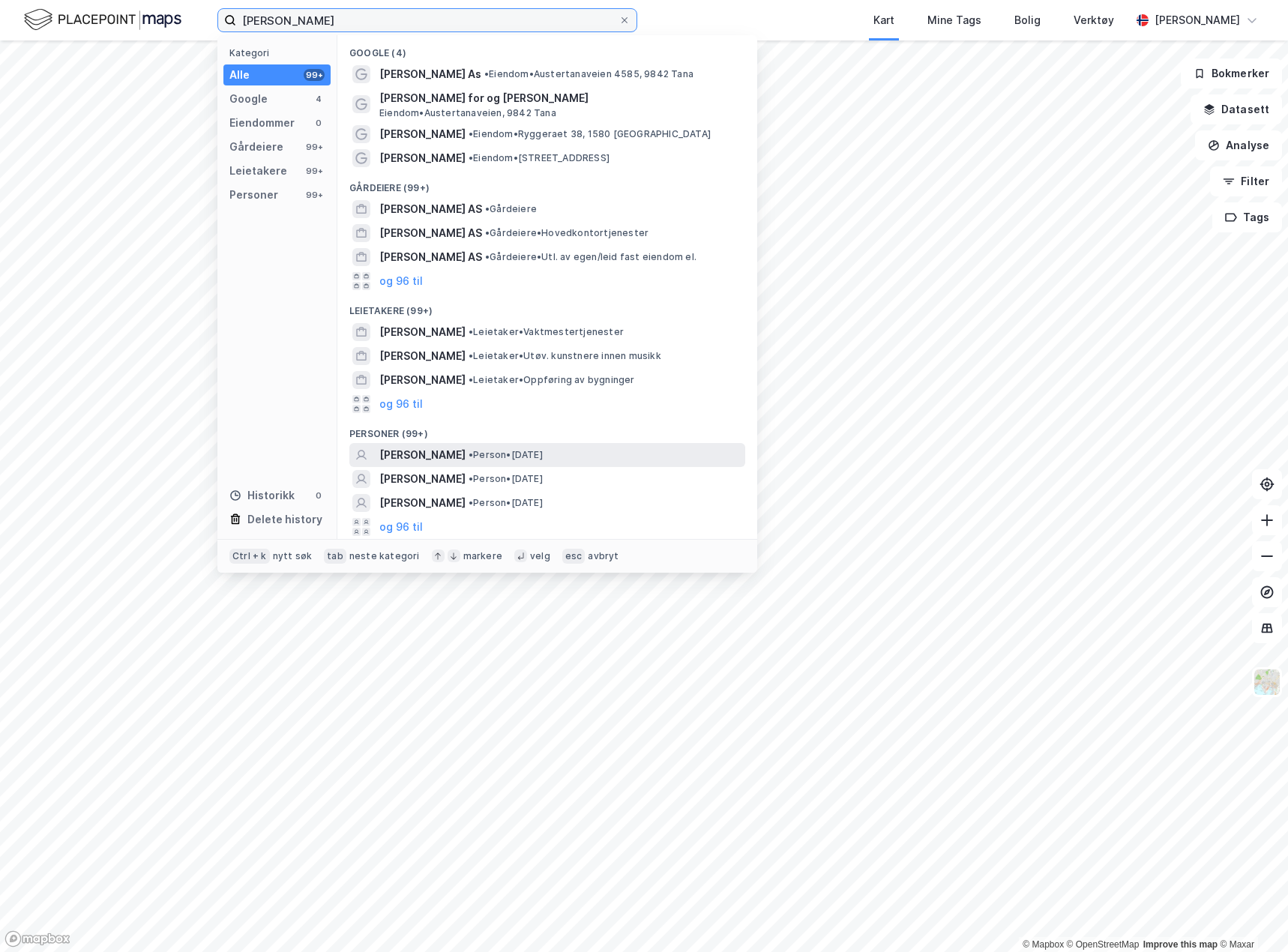  Describe the element at coordinates (1094, 21) in the screenshot. I see `div: Verktøy` at that location.